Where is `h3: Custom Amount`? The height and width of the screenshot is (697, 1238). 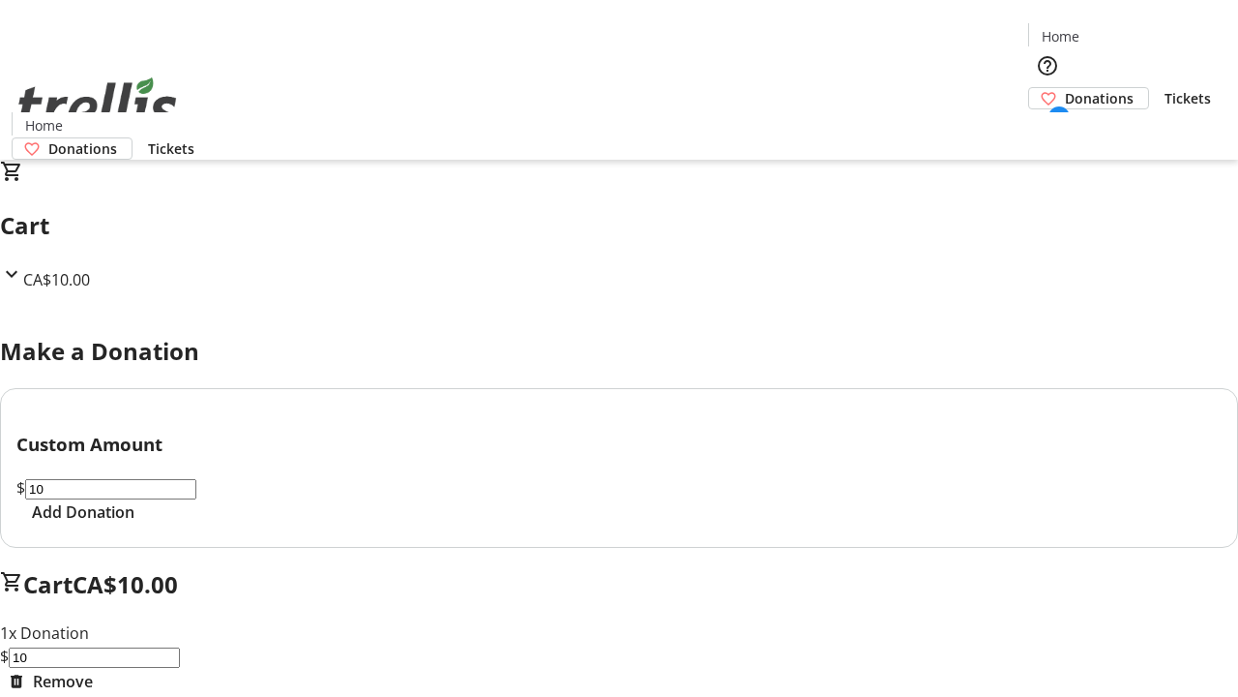 h3: Custom Amount is located at coordinates (619, 444).